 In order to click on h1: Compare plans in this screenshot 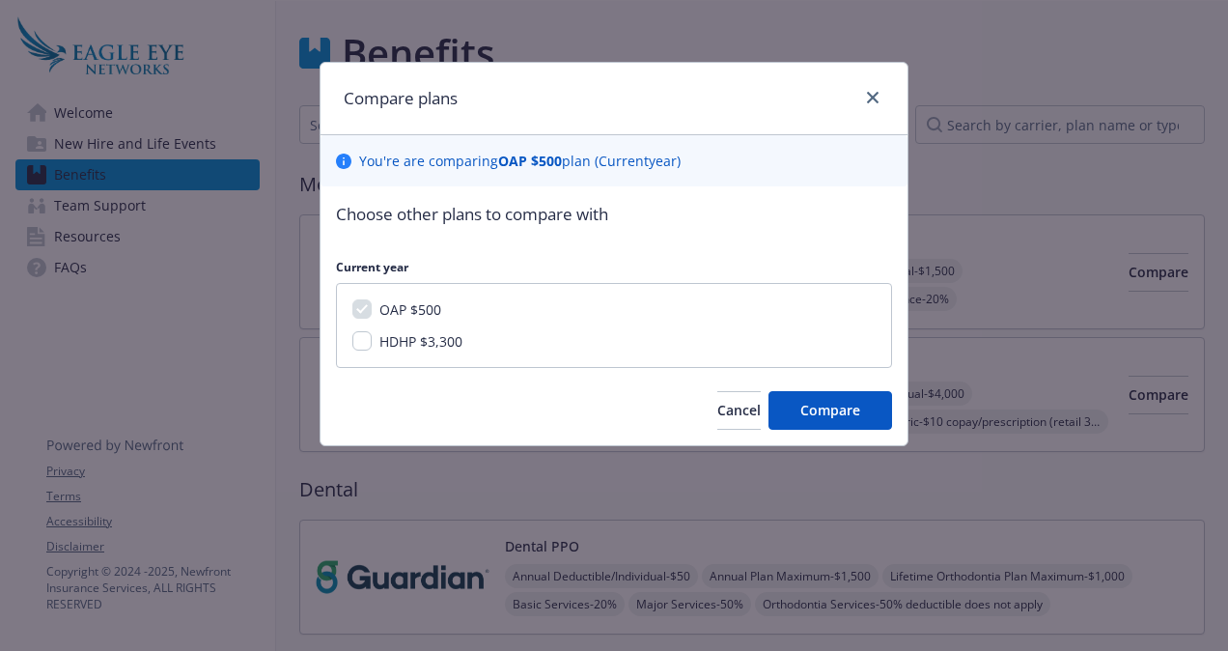, I will do `click(401, 98)`.